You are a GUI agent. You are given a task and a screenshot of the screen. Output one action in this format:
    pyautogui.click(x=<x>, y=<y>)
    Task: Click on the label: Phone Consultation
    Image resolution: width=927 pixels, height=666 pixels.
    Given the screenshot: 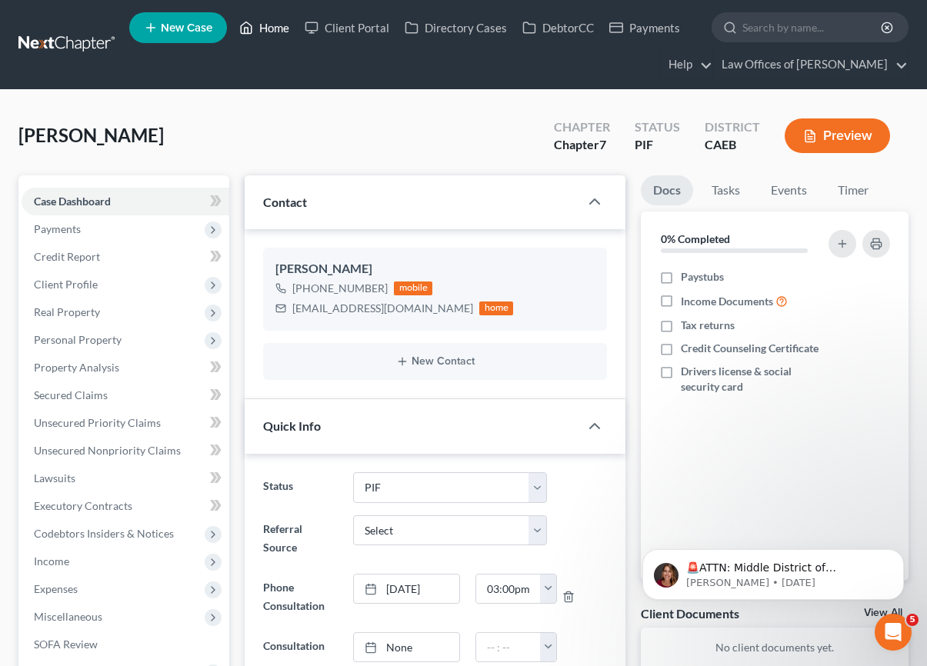 What is the action you would take?
    pyautogui.click(x=300, y=597)
    